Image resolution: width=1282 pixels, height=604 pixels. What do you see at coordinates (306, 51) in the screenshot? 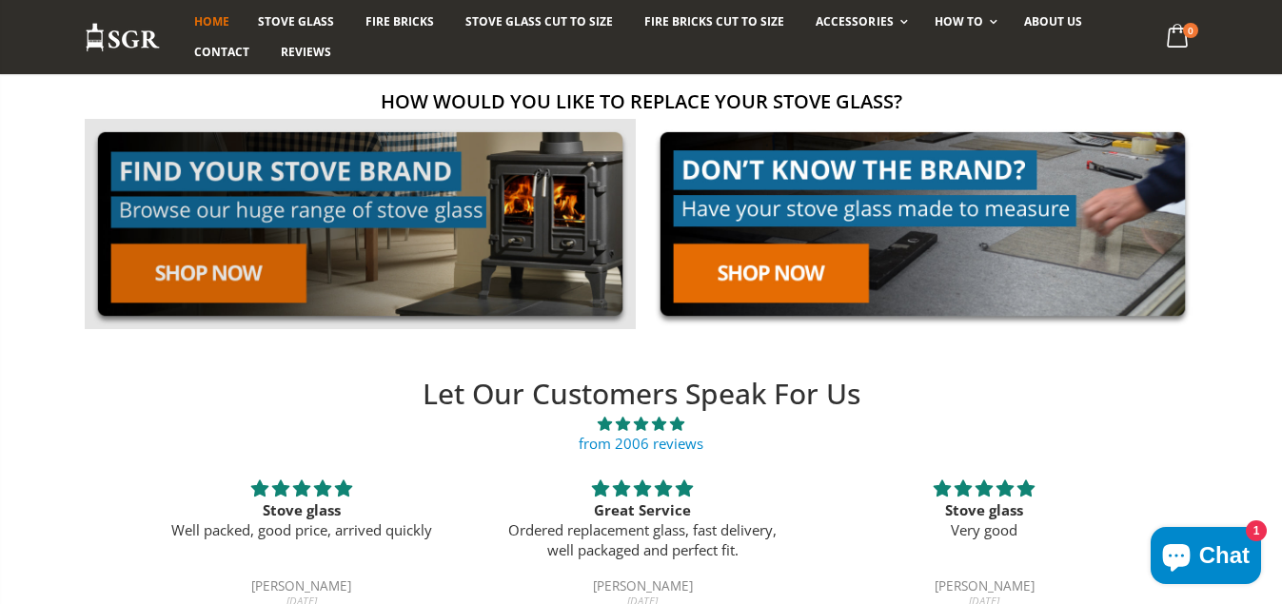
I see `span: Reviews` at bounding box center [306, 51].